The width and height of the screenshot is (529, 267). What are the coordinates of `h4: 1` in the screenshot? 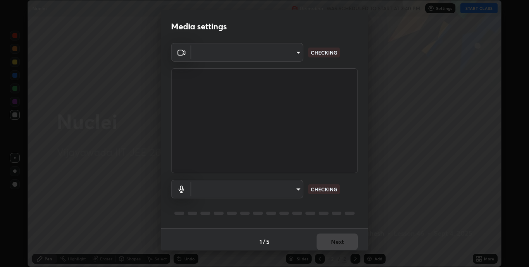 It's located at (261, 242).